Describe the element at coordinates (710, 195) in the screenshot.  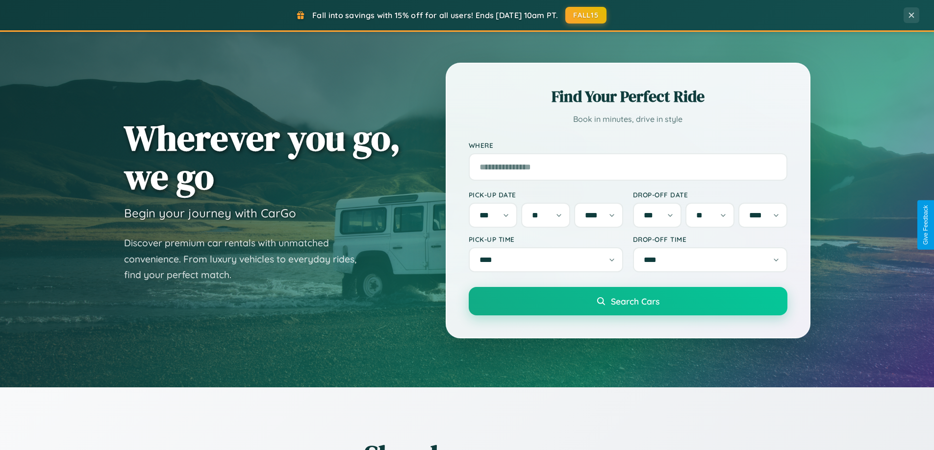
I see `label: Drop-off Date` at that location.